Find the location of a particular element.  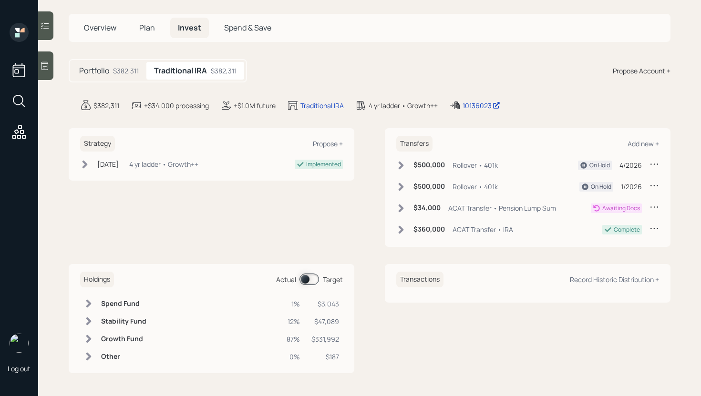

div: ACAT Transfer • Pension Lump Sum is located at coordinates (502, 208).